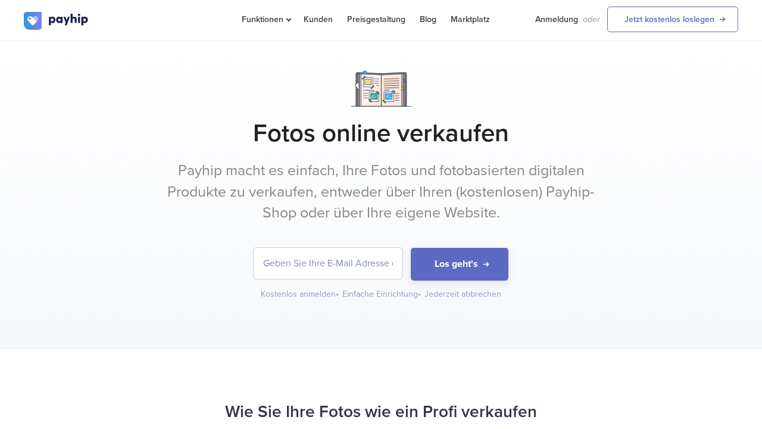 This screenshot has height=429, width=762. What do you see at coordinates (463, 294) in the screenshot?
I see `div: Jederzeit abbrechen` at bounding box center [463, 294].